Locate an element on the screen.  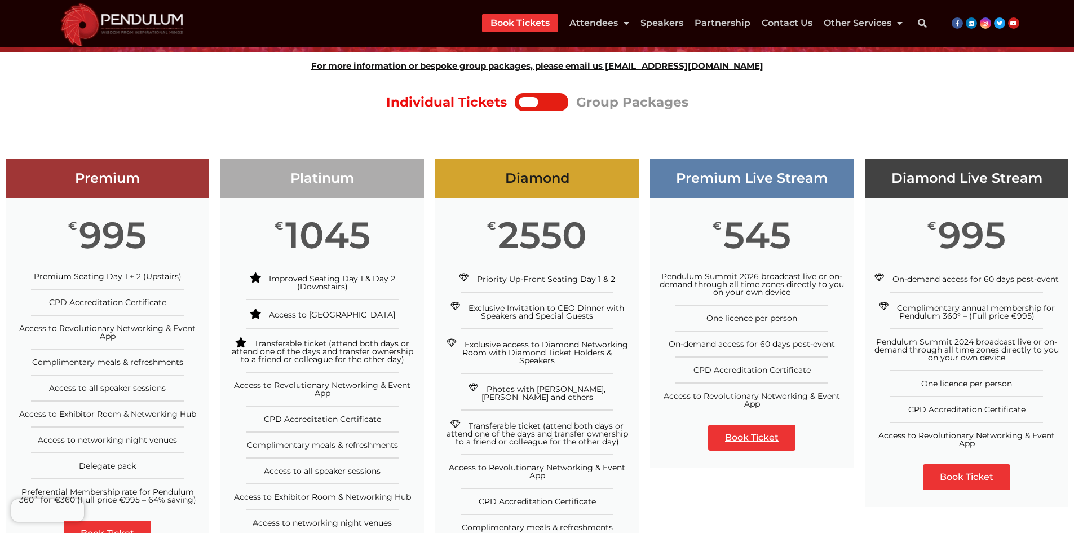
div: Individual Tickets is located at coordinates (447, 102).